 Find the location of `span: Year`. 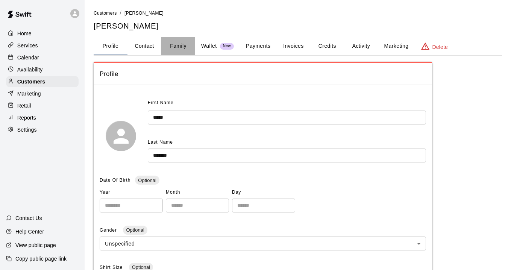

span: Year is located at coordinates (131, 192).